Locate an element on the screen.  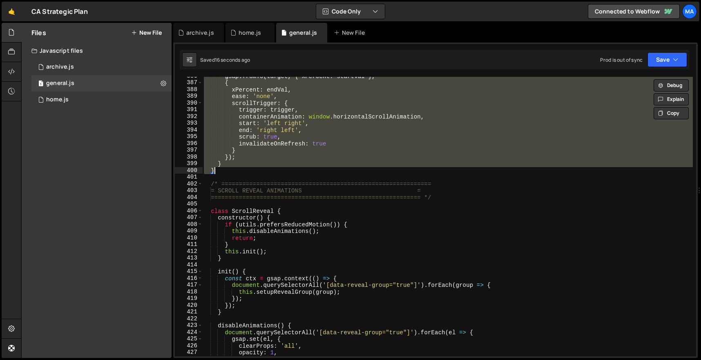
div: 402 is located at coordinates (189, 184).